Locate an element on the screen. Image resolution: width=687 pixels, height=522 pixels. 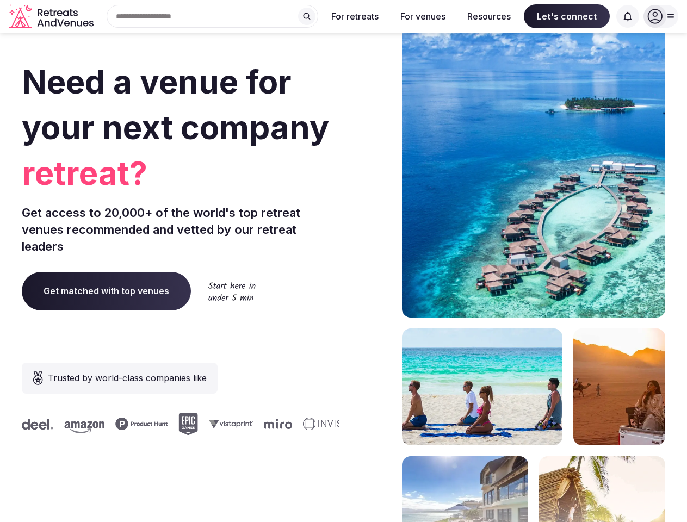
svg: Invisible company logo is located at coordinates (332, 424).